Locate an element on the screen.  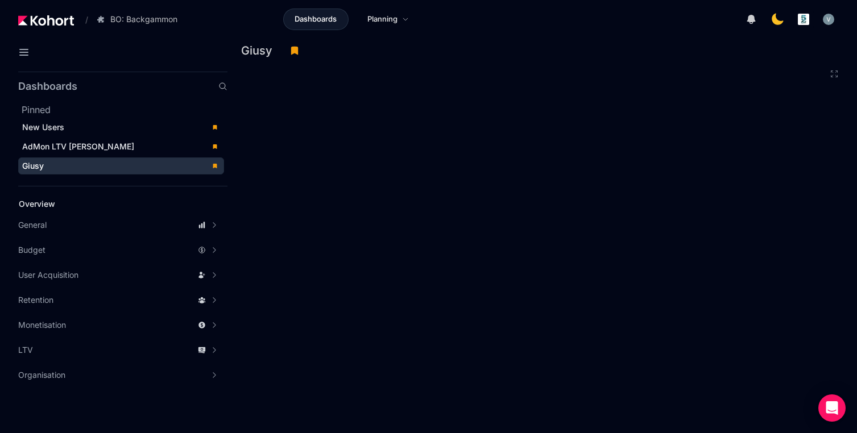
span: Giusy is located at coordinates (33, 165).